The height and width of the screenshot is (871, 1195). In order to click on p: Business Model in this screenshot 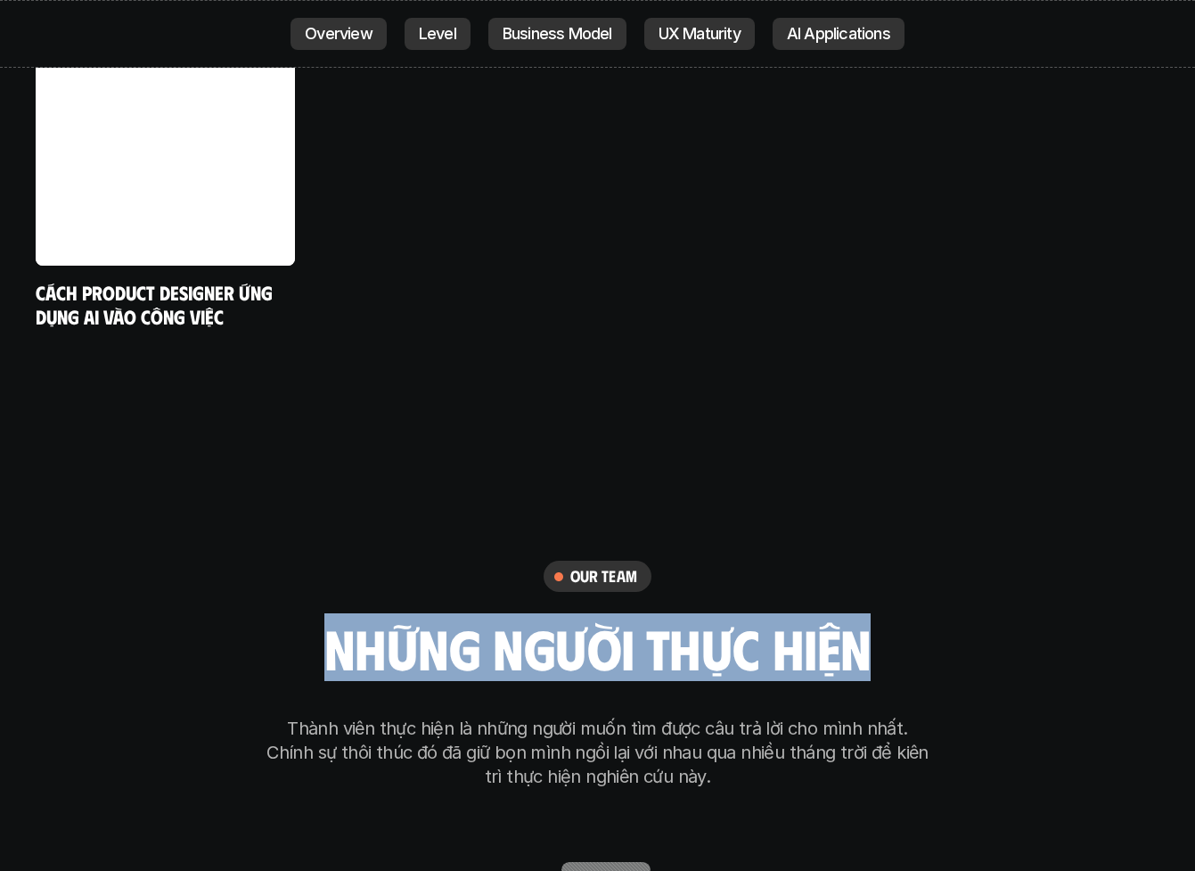, I will do `click(557, 34)`.